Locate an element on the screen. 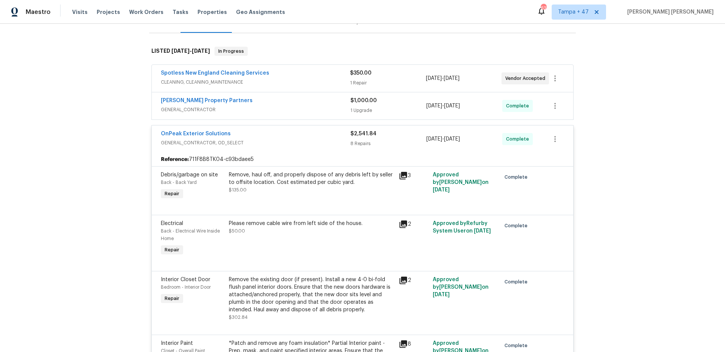 The width and height of the screenshot is (725, 352). span: Interior Closet Door is located at coordinates (185, 280).